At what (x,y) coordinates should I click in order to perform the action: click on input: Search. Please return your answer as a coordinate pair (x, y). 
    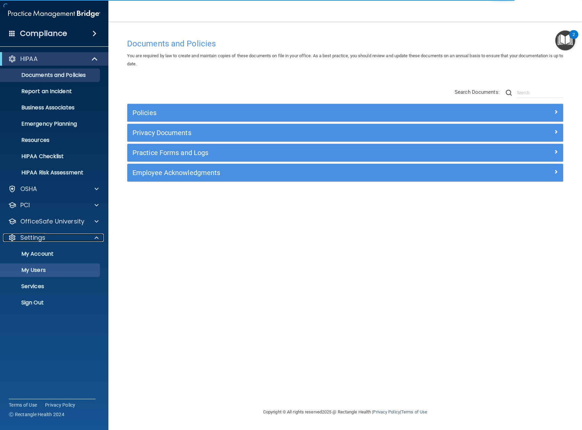
    Looking at the image, I should click on (540, 93).